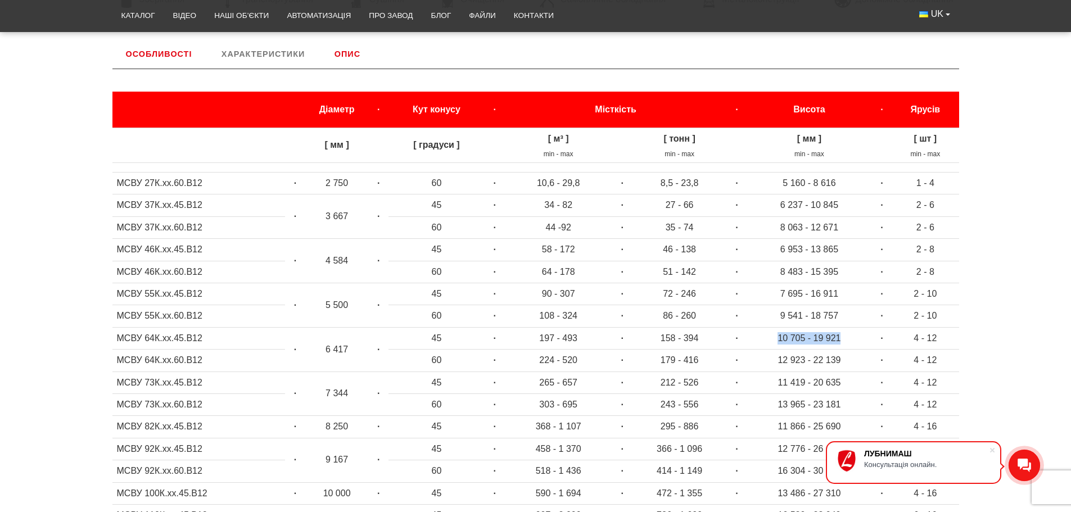  Describe the element at coordinates (337, 305) in the screenshot. I see `td: 5 500` at that location.